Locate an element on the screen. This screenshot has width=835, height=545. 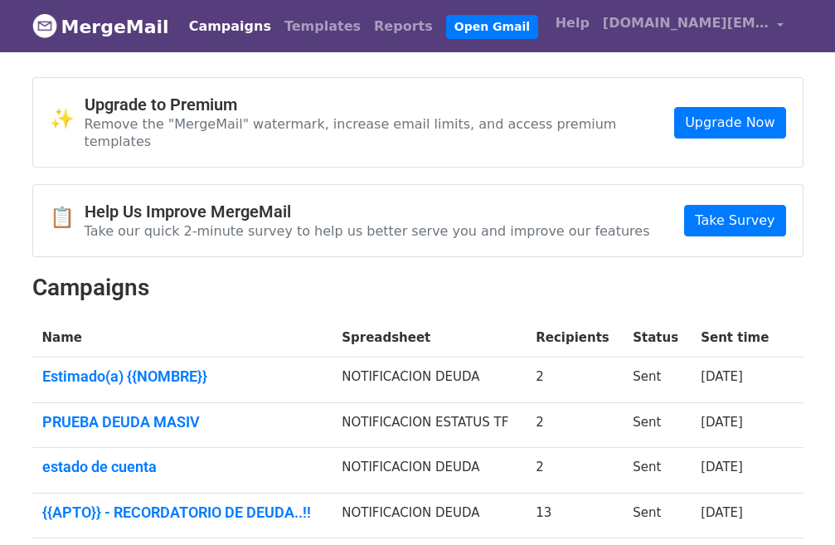
a: Upgrade Now is located at coordinates (730, 123).